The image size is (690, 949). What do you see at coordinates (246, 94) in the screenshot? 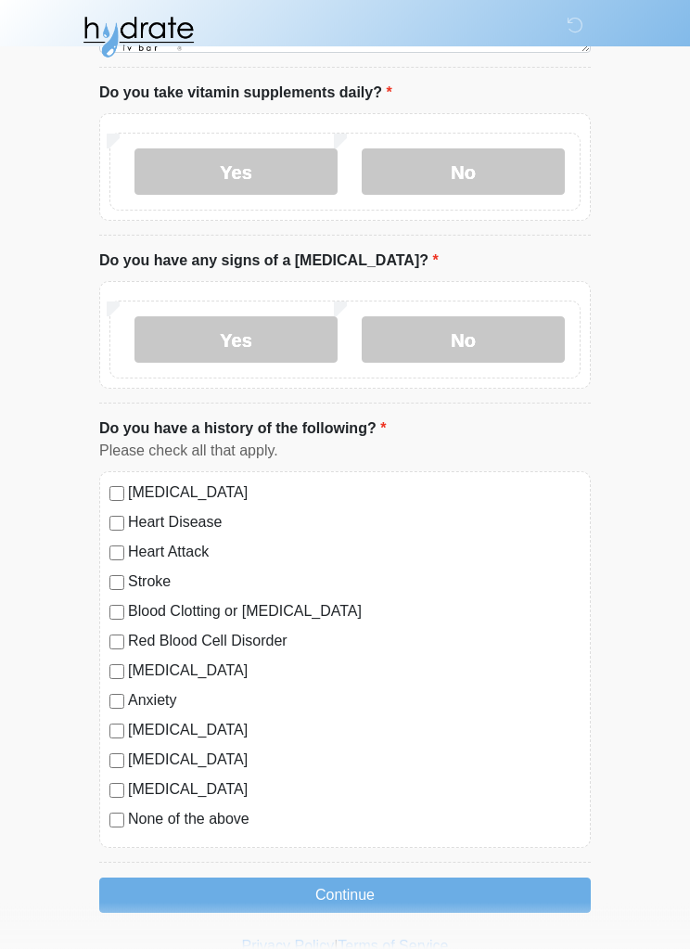
I see `label: Do you take vitamin supplements daily?` at bounding box center [246, 94].